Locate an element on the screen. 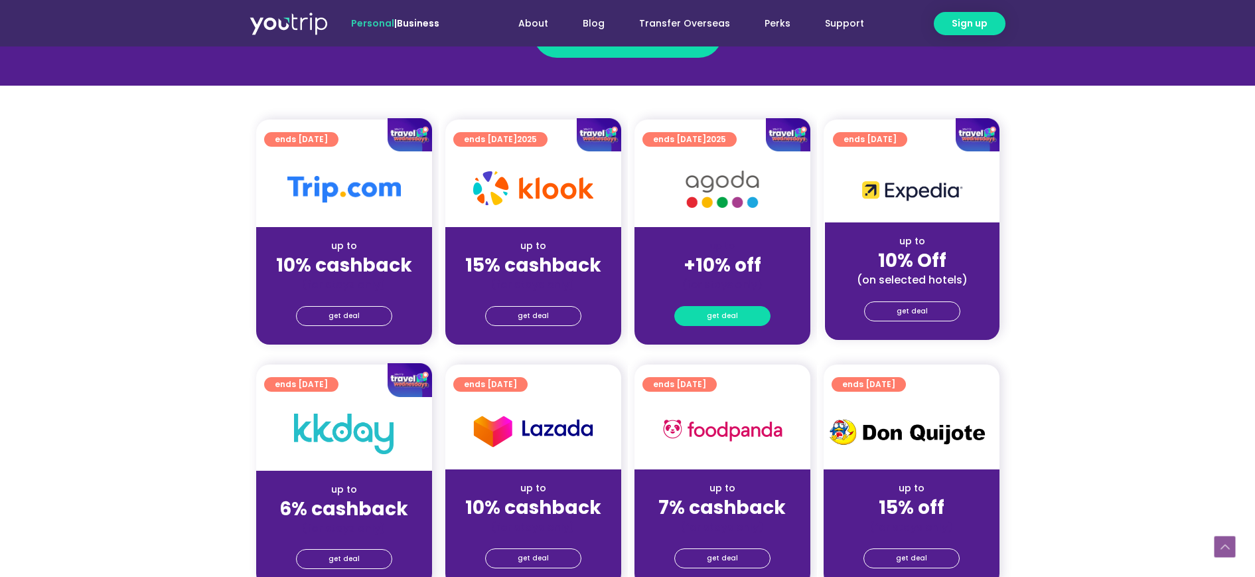  div: (on selected hotels) is located at coordinates (912, 279).